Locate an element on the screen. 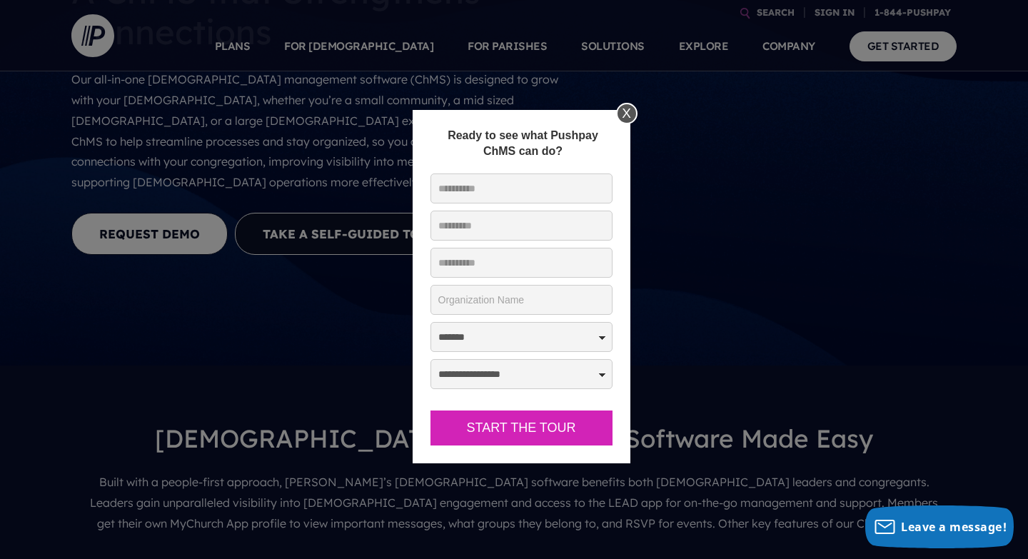 The width and height of the screenshot is (1028, 559). div: X is located at coordinates (627, 113).